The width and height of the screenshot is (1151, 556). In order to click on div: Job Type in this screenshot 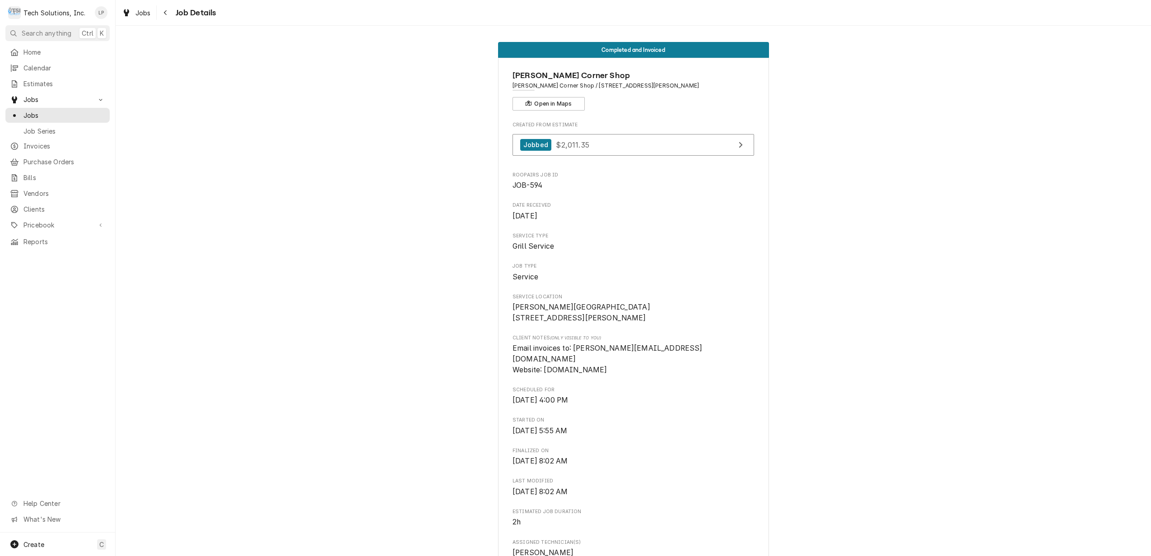, I will do `click(633, 272)`.